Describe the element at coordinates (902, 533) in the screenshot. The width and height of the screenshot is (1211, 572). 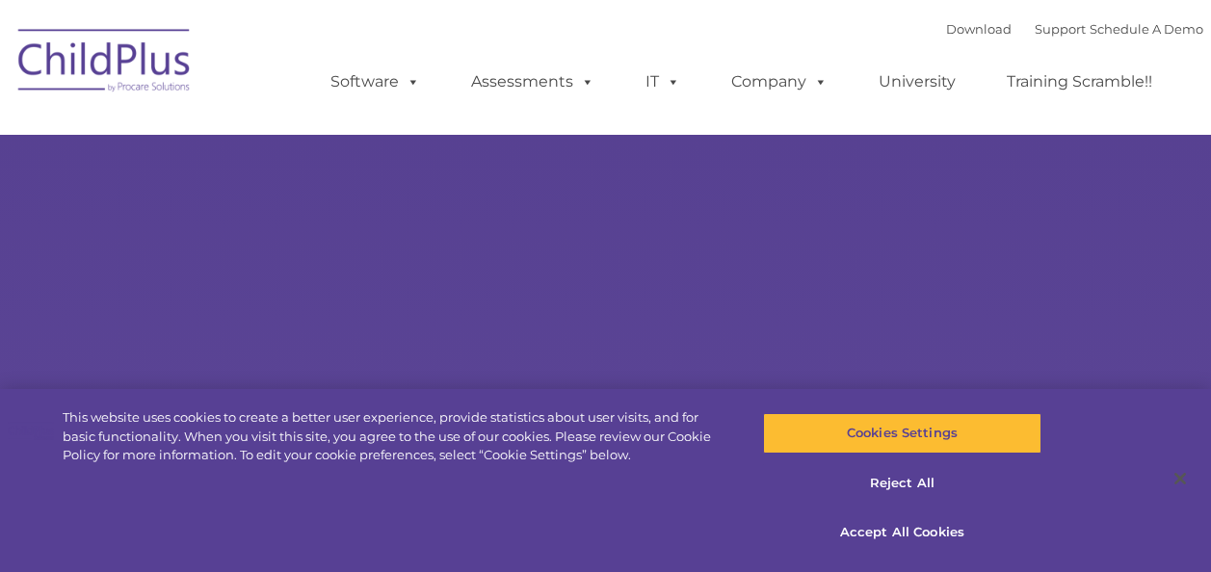
I see `button: Accept All Cookies` at that location.